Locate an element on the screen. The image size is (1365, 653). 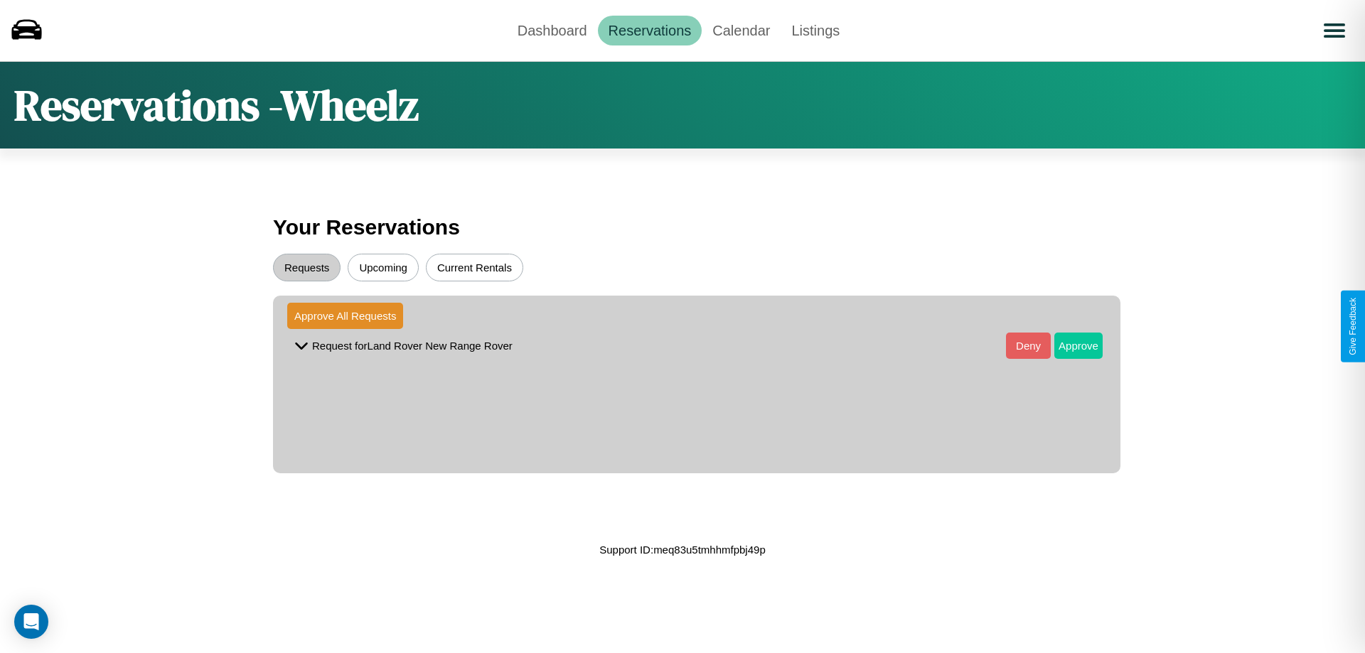
button: Upcoming is located at coordinates (383, 267).